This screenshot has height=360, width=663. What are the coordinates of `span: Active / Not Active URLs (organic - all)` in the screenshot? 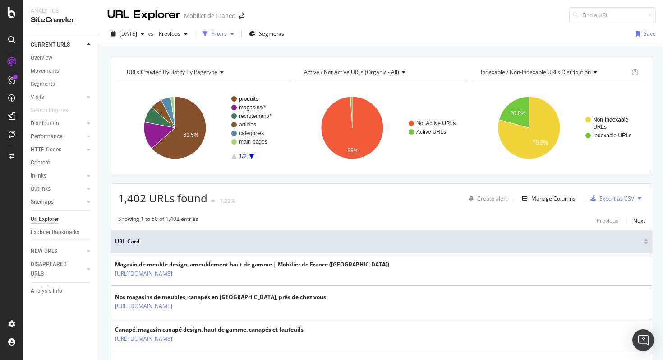 It's located at (352, 72).